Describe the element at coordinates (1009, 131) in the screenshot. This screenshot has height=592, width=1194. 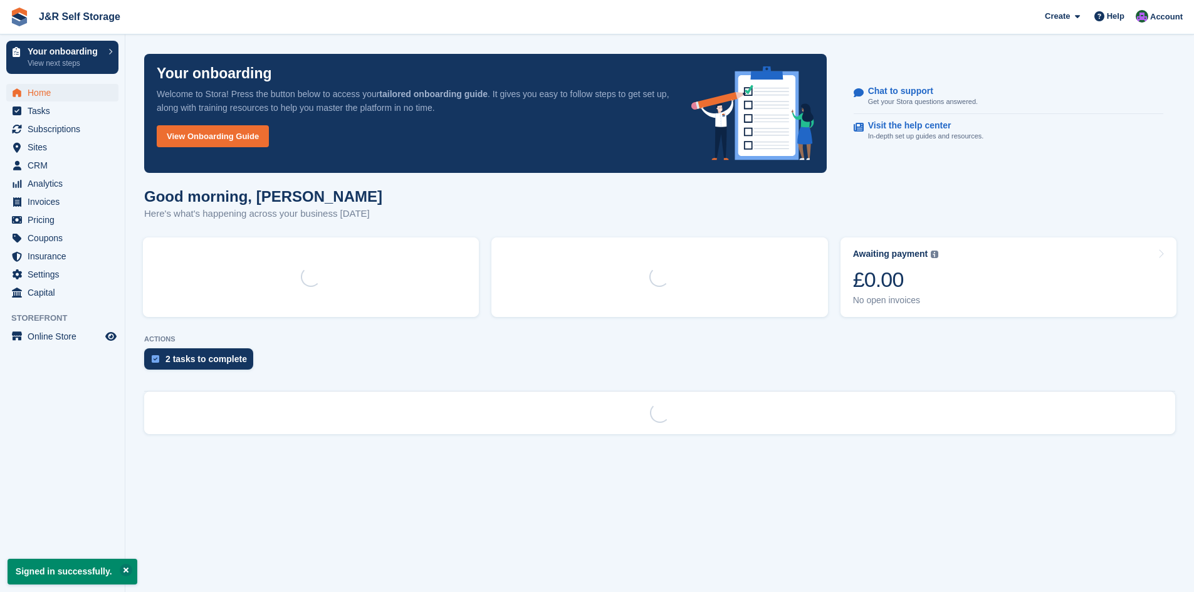
I see `a: Visit the help center In-depth set up guides and resources.` at that location.